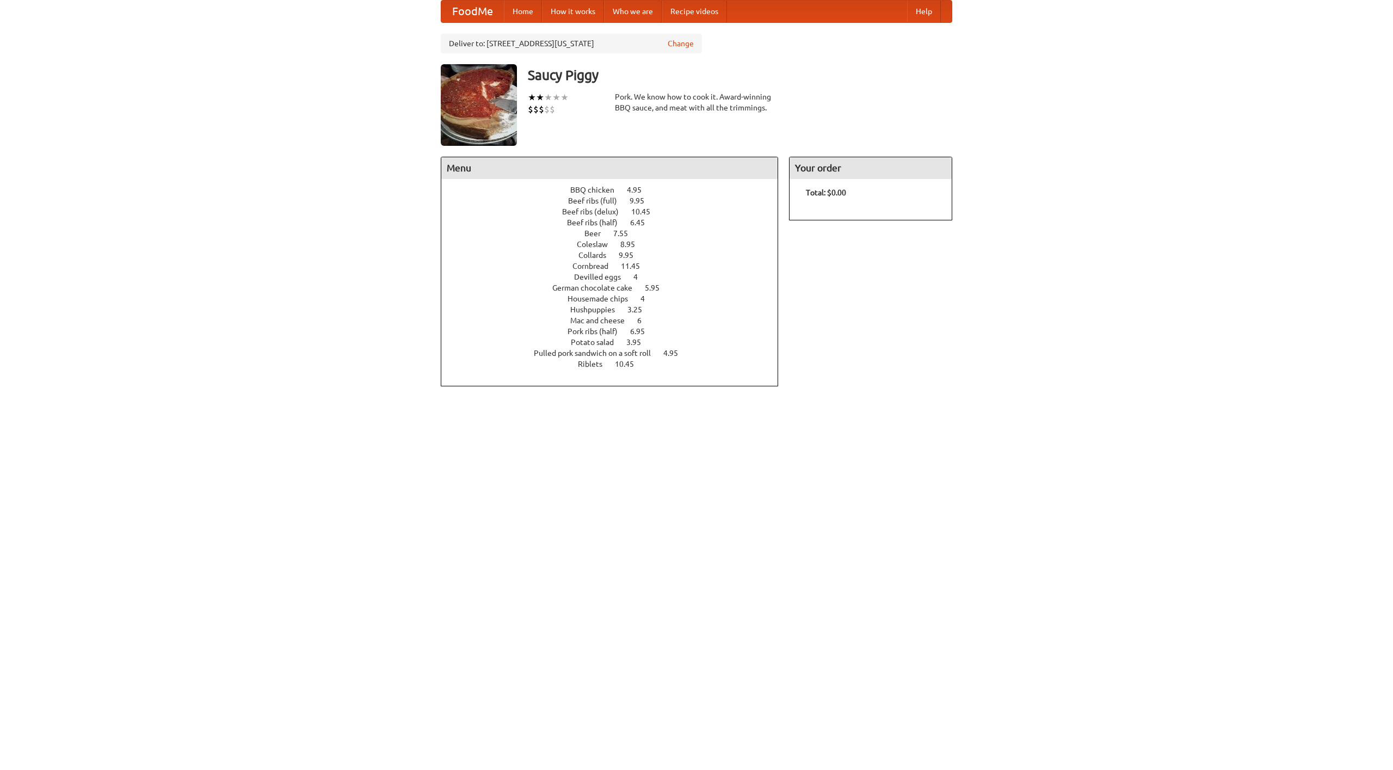  I want to click on span: 6.95, so click(643, 331).